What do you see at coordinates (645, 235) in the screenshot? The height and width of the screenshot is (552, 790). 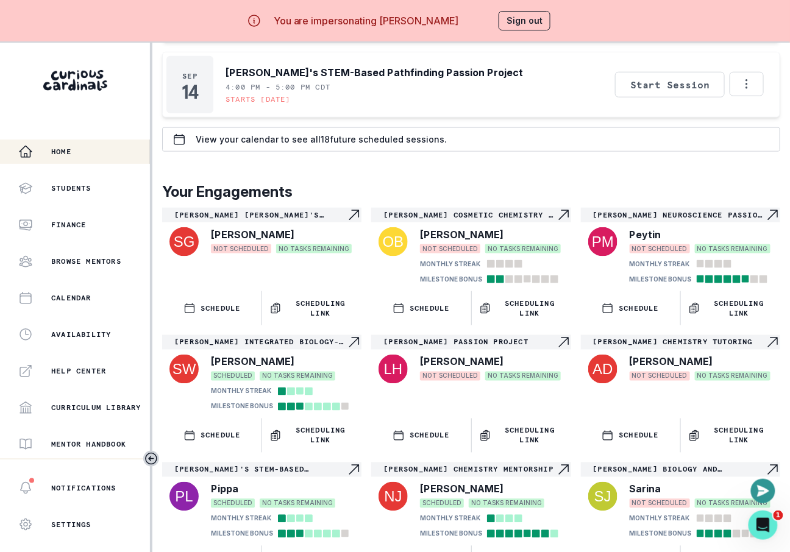 I see `p: Peytin` at bounding box center [645, 235].